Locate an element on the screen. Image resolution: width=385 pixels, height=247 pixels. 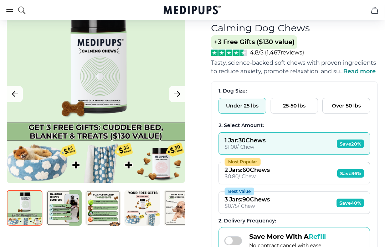
button: Most Popular2 Jars:60Chews$0.80/ ChewSave36% is located at coordinates (294, 173).